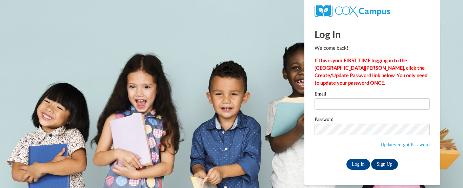  Describe the element at coordinates (373, 120) in the screenshot. I see `label: Password` at that location.